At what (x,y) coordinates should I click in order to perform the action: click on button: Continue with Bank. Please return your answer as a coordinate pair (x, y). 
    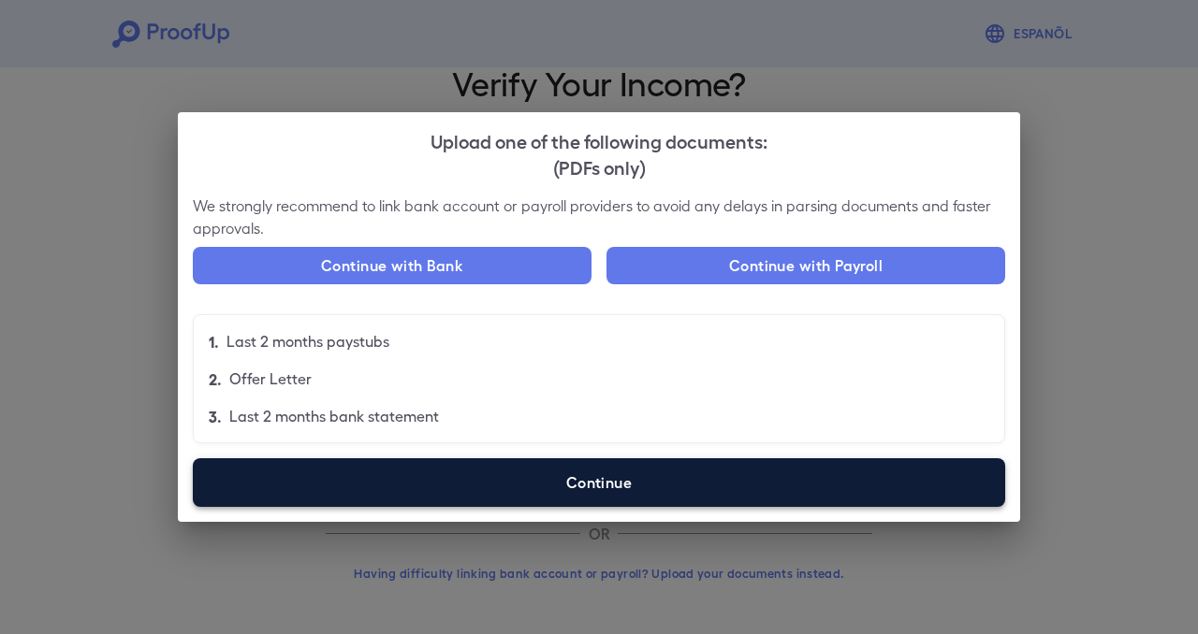
    Looking at the image, I should click on (392, 266).